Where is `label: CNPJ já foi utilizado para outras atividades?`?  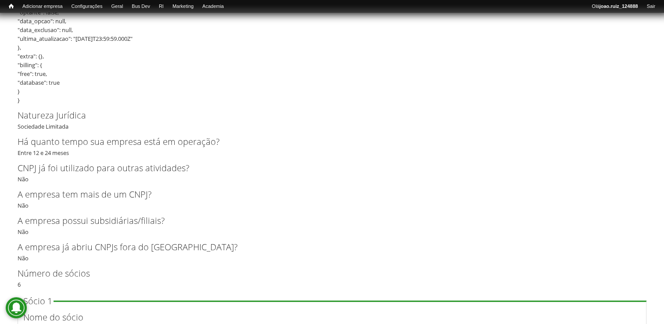
label: CNPJ já foi utilizado para outras atividades? is located at coordinates (325, 168).